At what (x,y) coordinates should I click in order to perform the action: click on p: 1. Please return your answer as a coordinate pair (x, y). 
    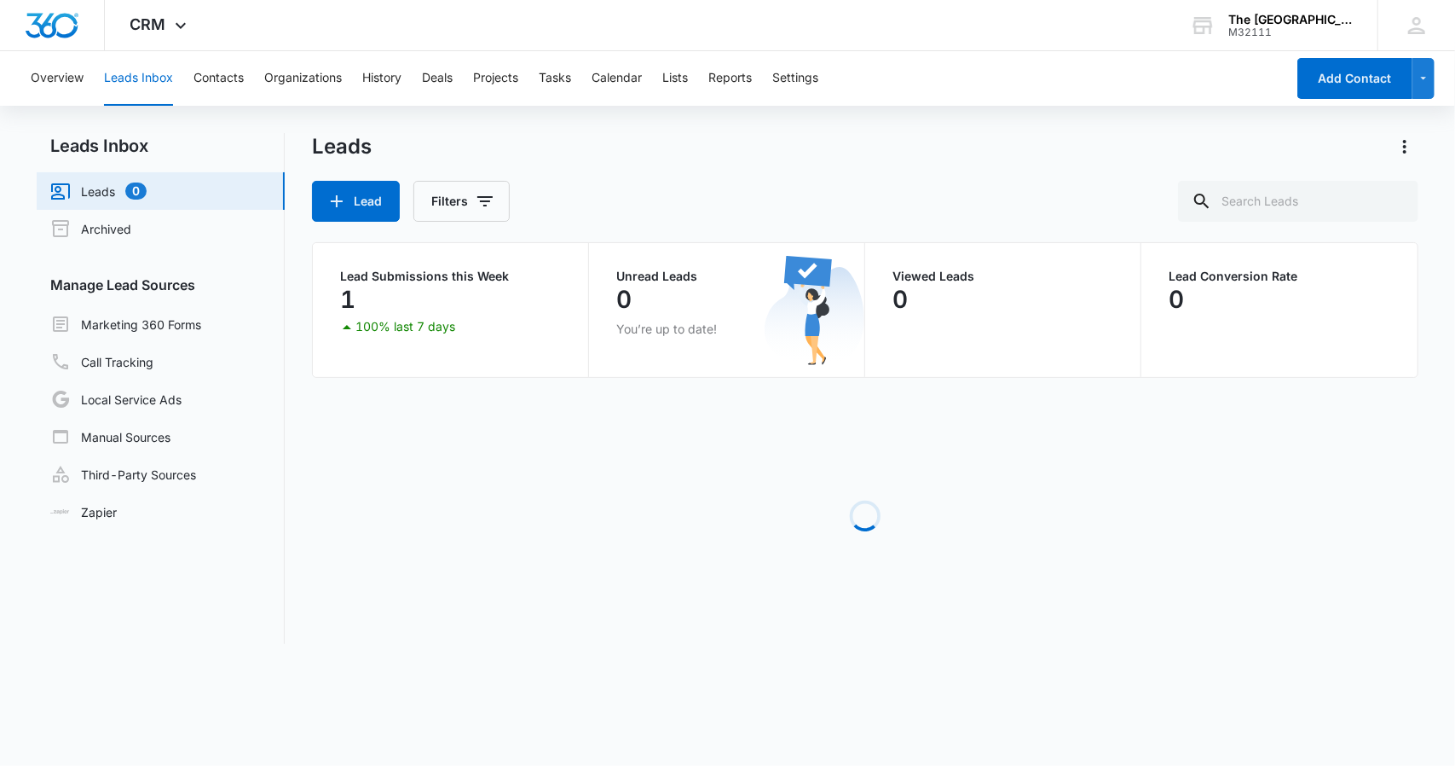
    Looking at the image, I should click on (348, 299).